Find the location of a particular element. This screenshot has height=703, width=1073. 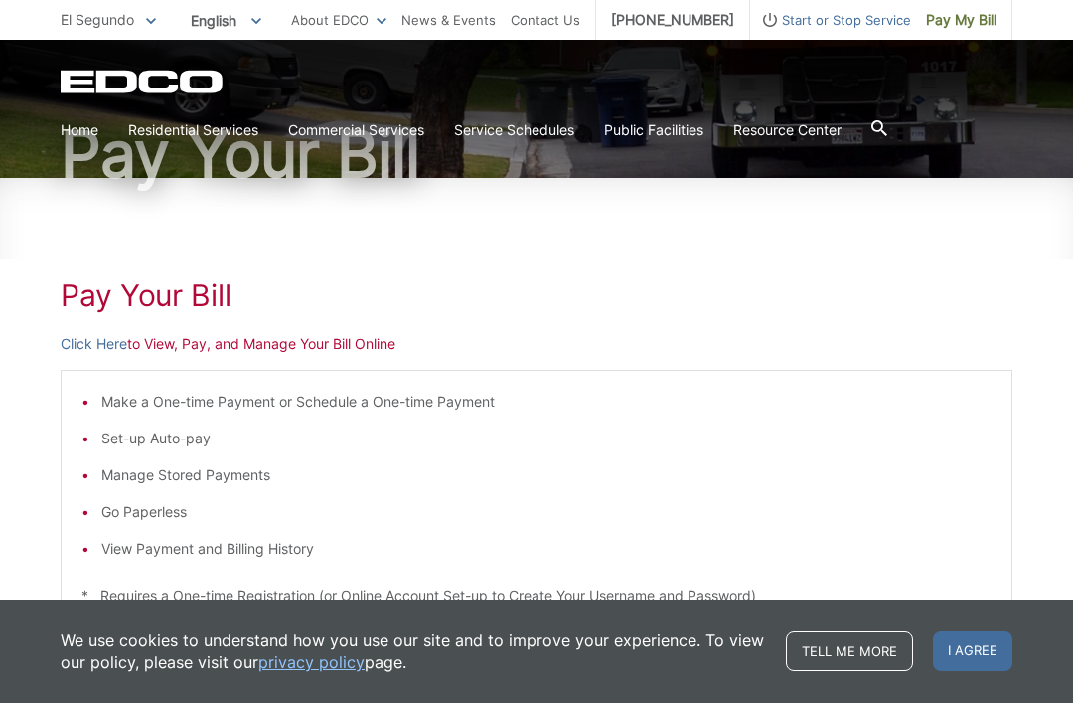

li: Manage Stored Payments is located at coordinates (547, 475).